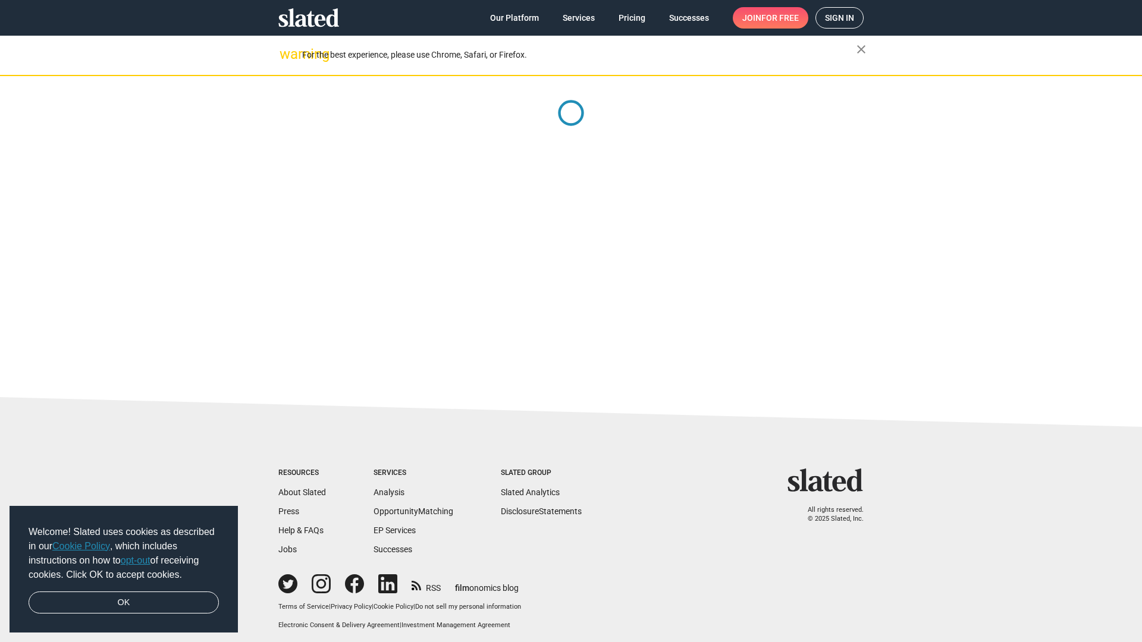  Describe the element at coordinates (514, 18) in the screenshot. I see `a: Our Platform` at that location.